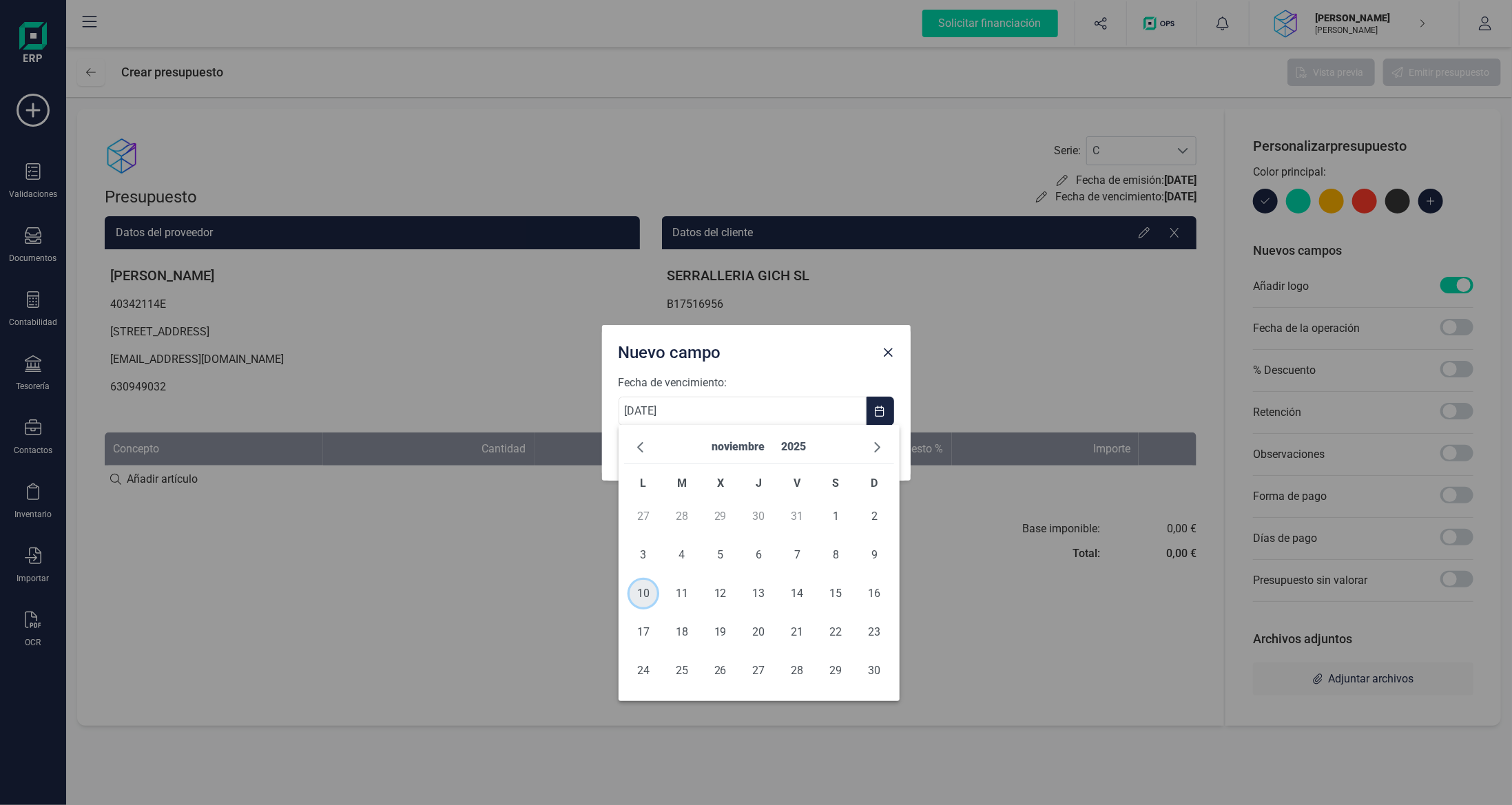 This screenshot has height=805, width=1512. Describe the element at coordinates (793, 446) in the screenshot. I see `span: 2025` at that location.